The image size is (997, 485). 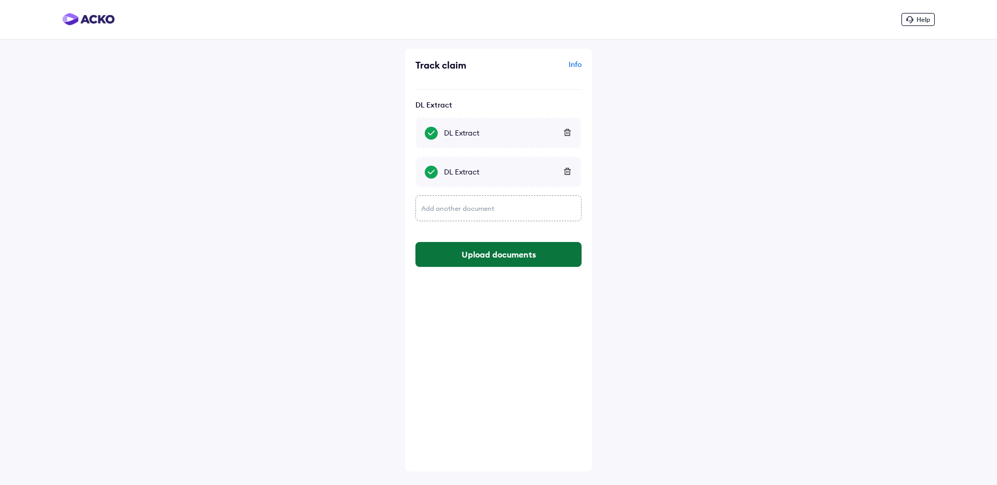 What do you see at coordinates (923, 19) in the screenshot?
I see `span: Help` at bounding box center [923, 19].